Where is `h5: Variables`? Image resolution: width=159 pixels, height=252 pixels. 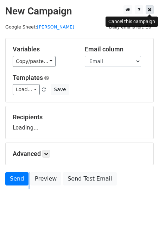
h5: Variables is located at coordinates (43, 49).